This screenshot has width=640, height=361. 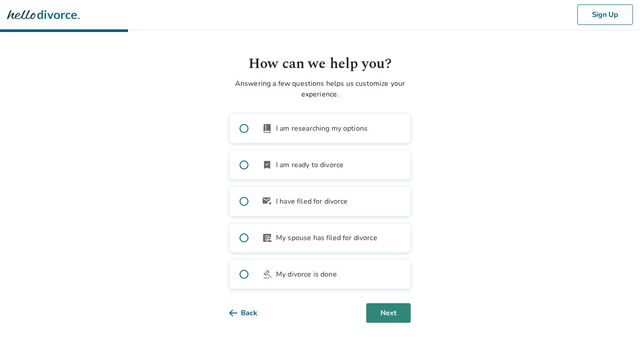 I want to click on span: gavel, so click(x=267, y=274).